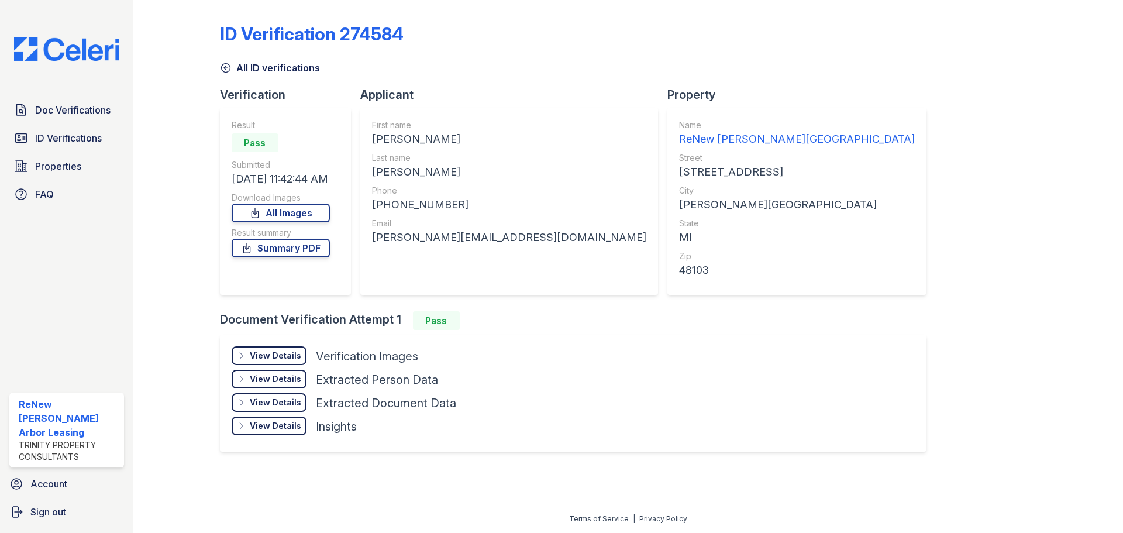 The image size is (1123, 533). What do you see at coordinates (386, 403) in the screenshot?
I see `div: Extracted Document Data` at bounding box center [386, 403].